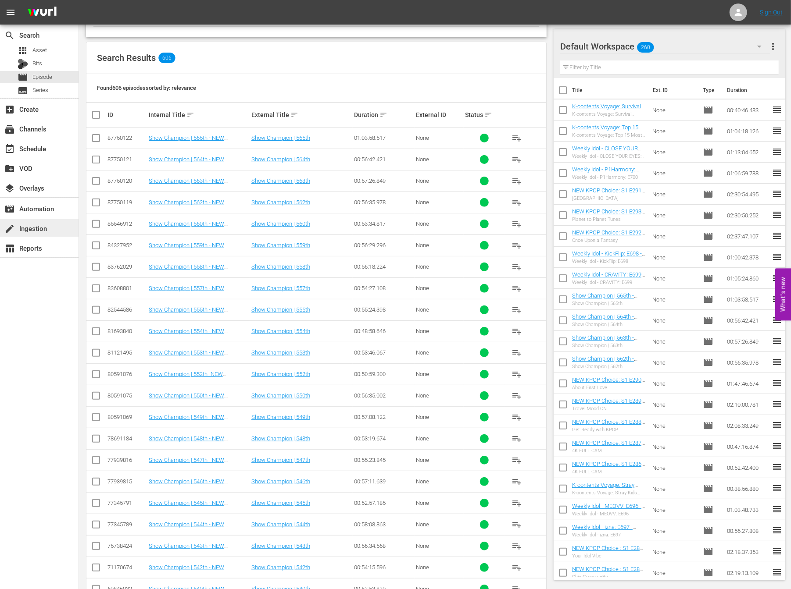  I want to click on div: About First Love, so click(608, 388).